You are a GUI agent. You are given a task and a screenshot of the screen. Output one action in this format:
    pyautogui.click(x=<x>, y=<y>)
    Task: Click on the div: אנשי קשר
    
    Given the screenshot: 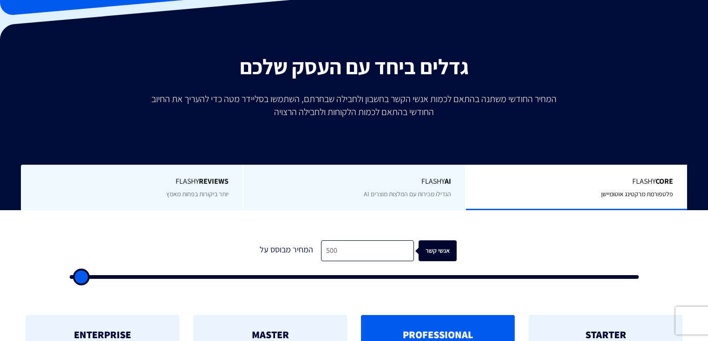 What is the action you would take?
    pyautogui.click(x=443, y=251)
    